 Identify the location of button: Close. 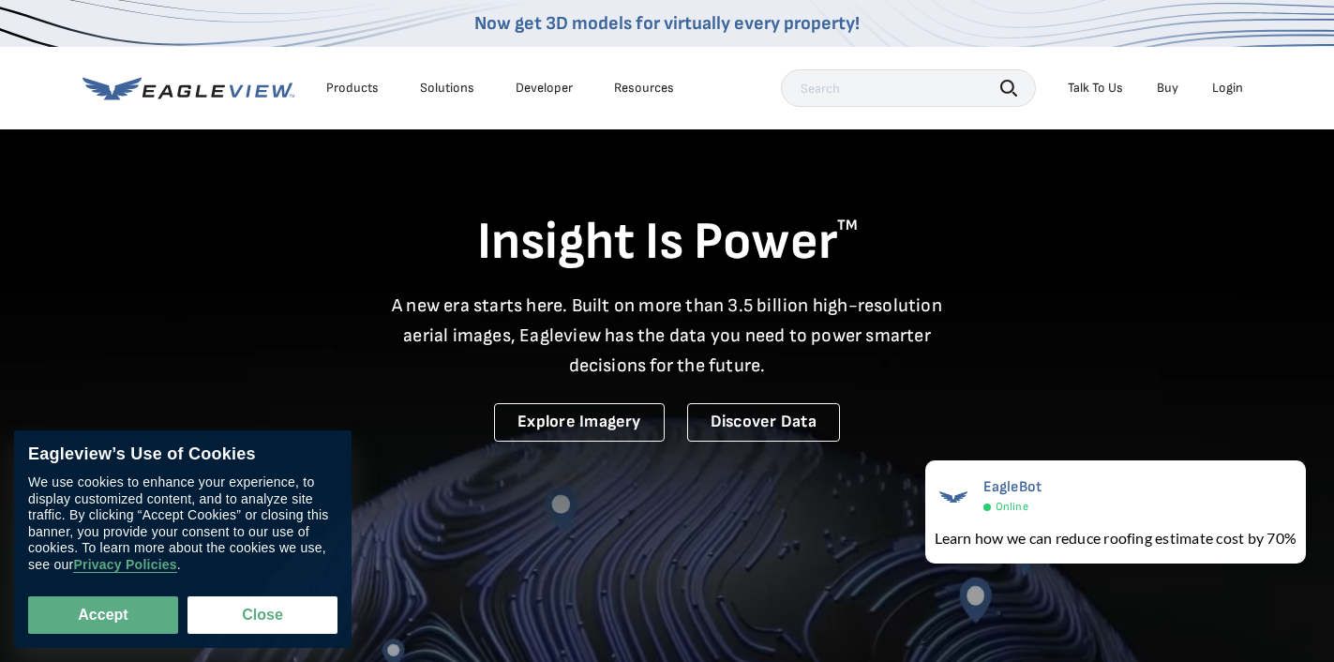
(263, 615).